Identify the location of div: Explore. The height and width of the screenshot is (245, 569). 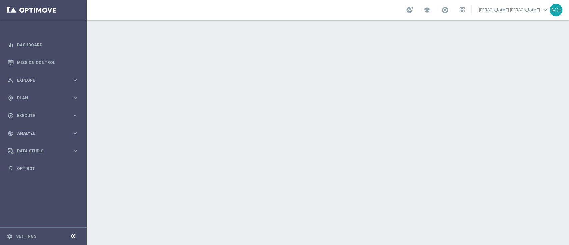
(40, 80).